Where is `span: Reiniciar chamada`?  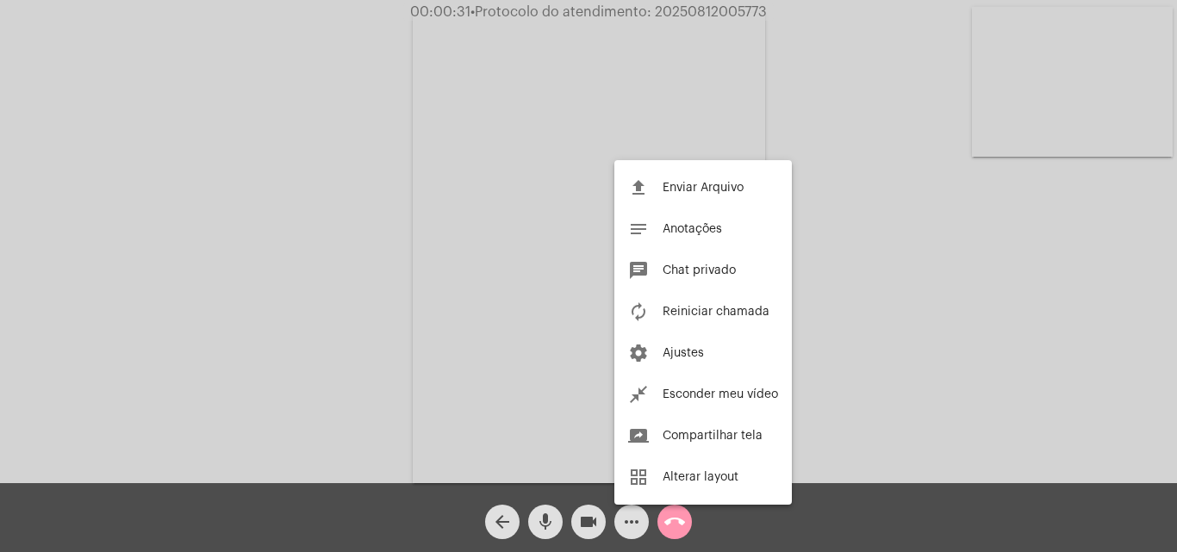
span: Reiniciar chamada is located at coordinates (716, 312).